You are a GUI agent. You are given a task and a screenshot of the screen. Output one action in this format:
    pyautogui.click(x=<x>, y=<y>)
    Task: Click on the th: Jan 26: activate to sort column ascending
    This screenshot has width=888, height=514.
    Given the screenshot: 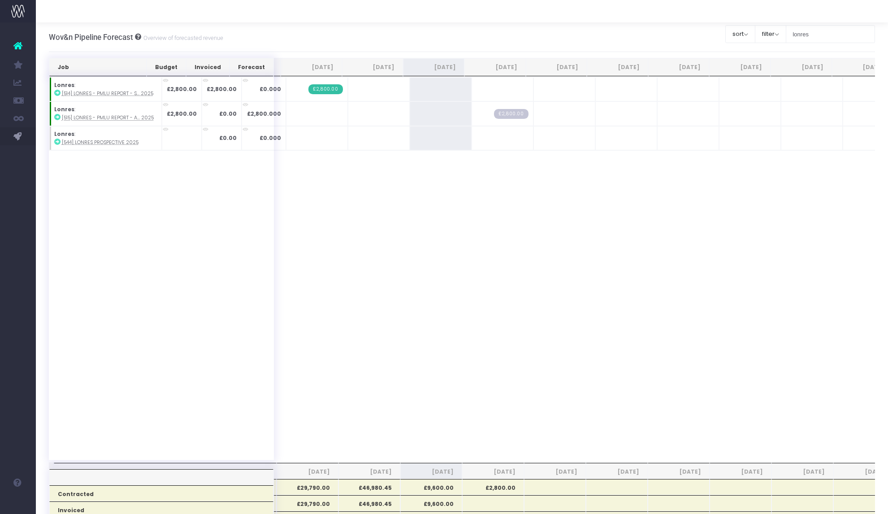 What is the action you would take?
    pyautogui.click(x=679, y=67)
    